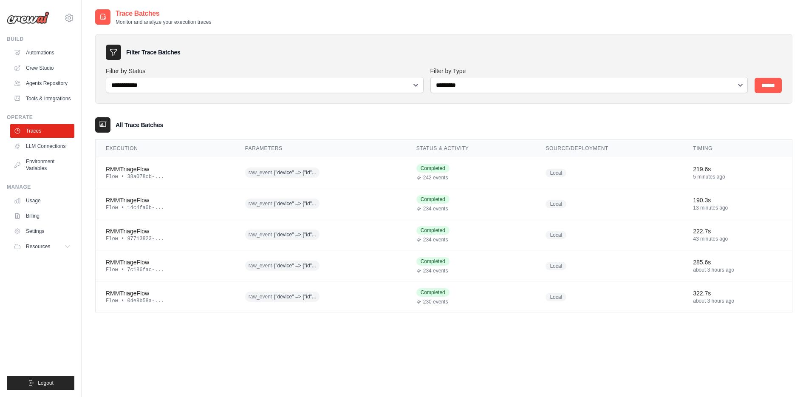 The width and height of the screenshot is (806, 397). What do you see at coordinates (738, 293) in the screenshot?
I see `div: 322.7s` at bounding box center [738, 293].